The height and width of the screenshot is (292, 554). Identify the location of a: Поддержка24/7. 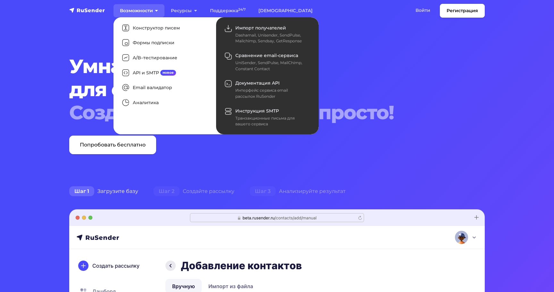
(228, 11).